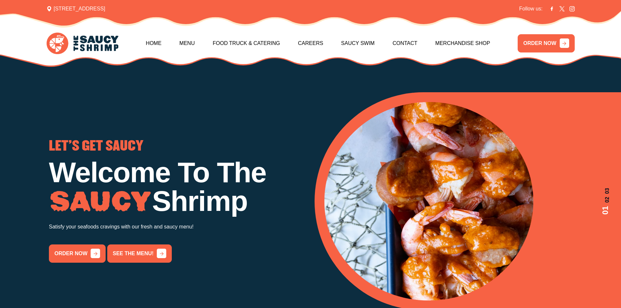  What do you see at coordinates (82, 43) in the screenshot?
I see `img: logo` at bounding box center [82, 43].